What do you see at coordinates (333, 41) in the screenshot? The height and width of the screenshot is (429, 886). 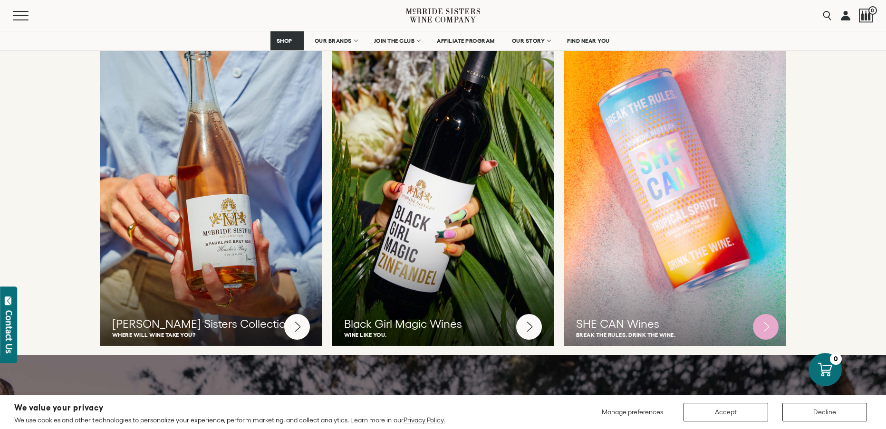 I see `span: OUR BRANDS` at bounding box center [333, 41].